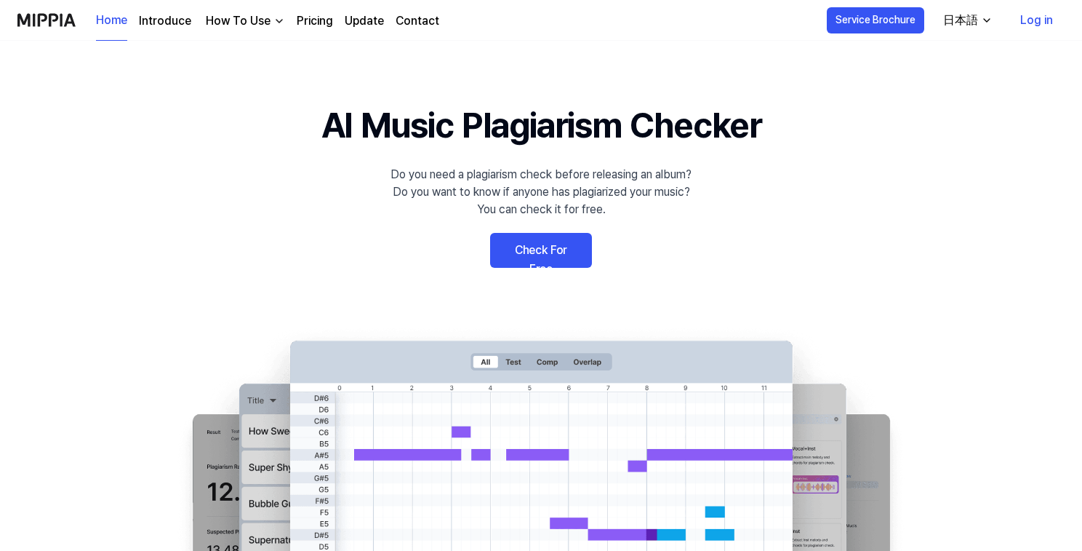 The height and width of the screenshot is (551, 1082). What do you see at coordinates (165, 21) in the screenshot?
I see `a: Introduce` at bounding box center [165, 21].